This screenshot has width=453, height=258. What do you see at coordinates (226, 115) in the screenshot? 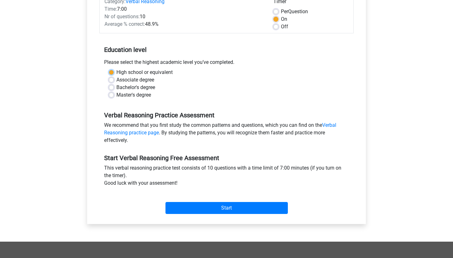
I see `h5: Verbal Reasoning Practice Assessment` at bounding box center [226, 115].